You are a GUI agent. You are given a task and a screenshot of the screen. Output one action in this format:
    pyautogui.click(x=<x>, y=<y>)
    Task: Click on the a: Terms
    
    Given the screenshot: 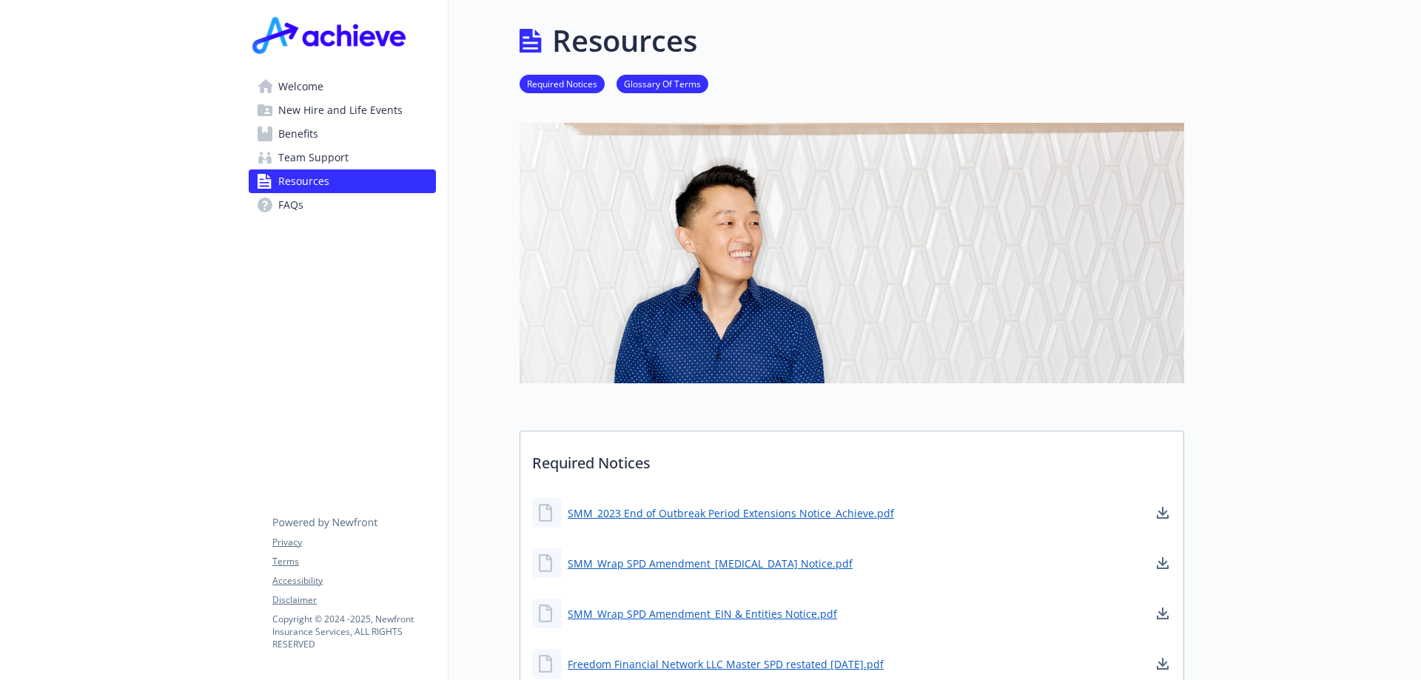 What is the action you would take?
    pyautogui.click(x=354, y=562)
    